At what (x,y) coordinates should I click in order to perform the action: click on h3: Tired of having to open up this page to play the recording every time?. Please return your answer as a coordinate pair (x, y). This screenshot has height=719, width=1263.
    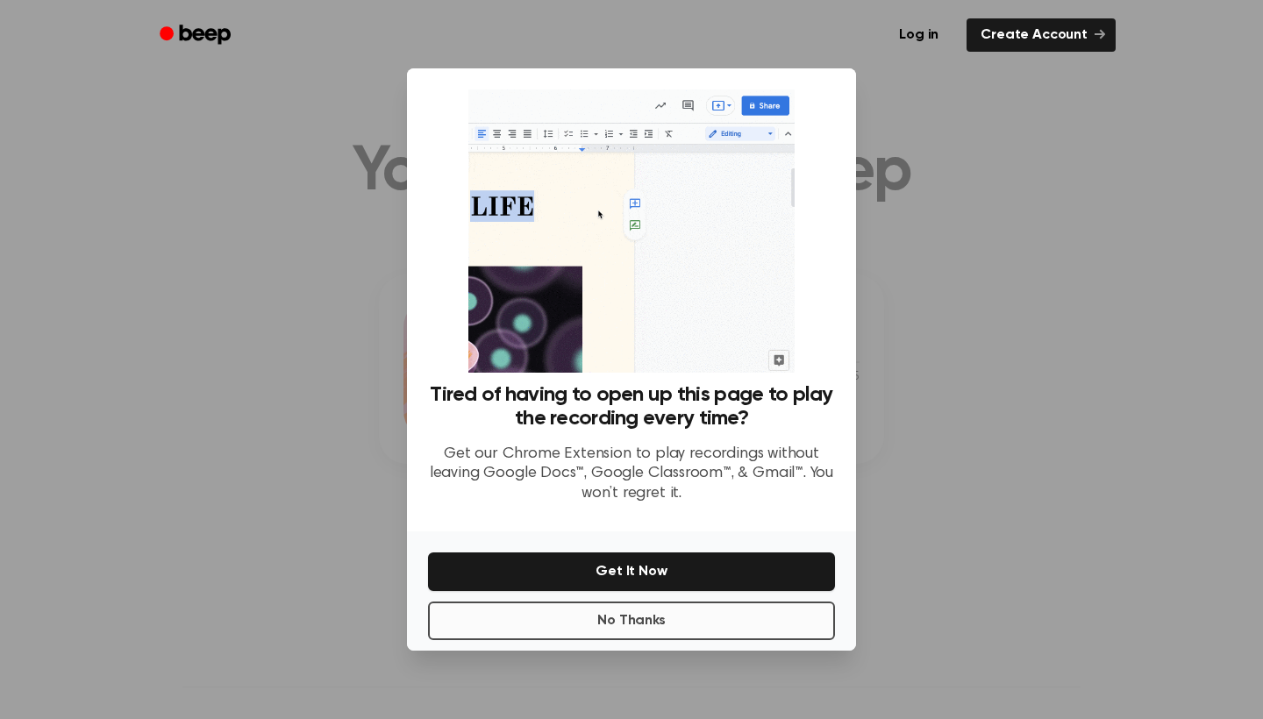
    Looking at the image, I should click on (632, 407).